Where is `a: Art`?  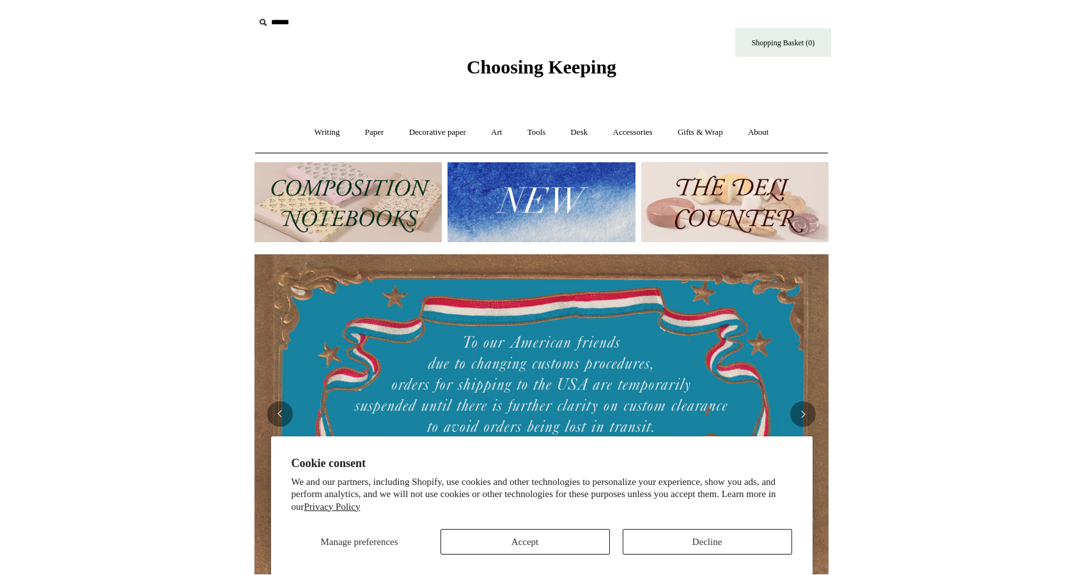
a: Art is located at coordinates (496, 132).